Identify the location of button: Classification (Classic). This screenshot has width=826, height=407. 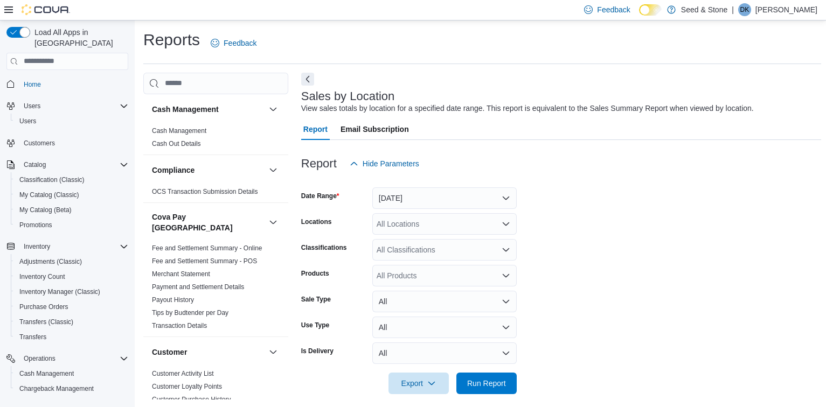
(72, 180).